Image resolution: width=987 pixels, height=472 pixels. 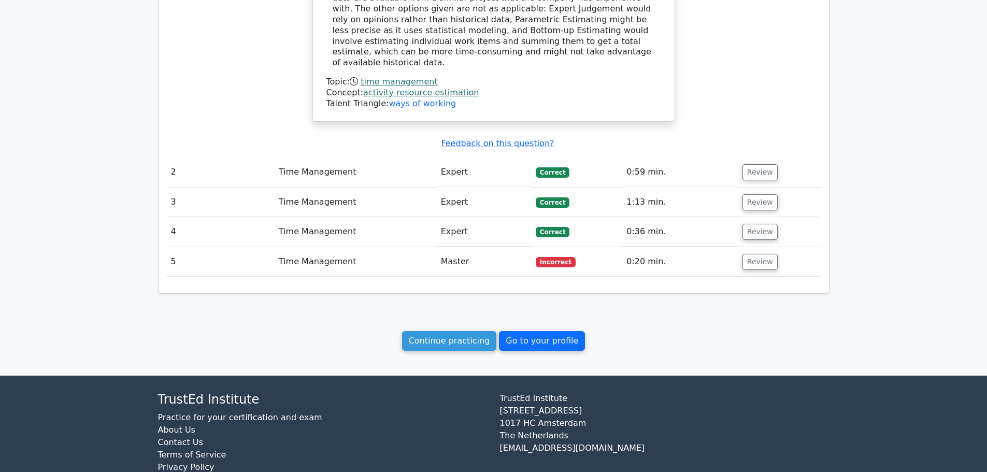 I want to click on a: ways of working, so click(x=422, y=103).